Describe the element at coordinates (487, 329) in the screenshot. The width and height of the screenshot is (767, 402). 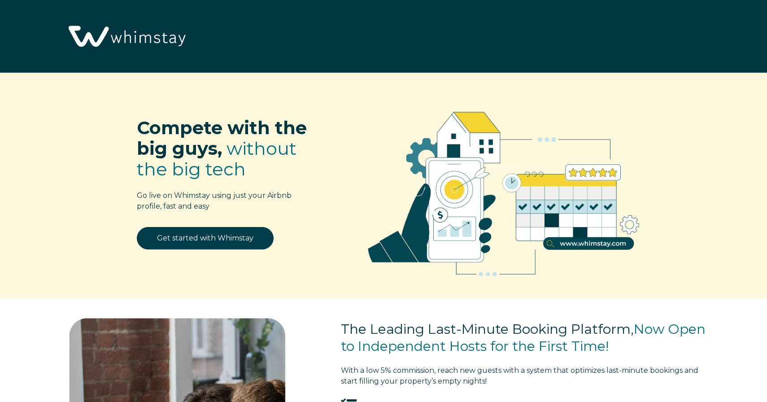
I see `span: The Leading Last-Minute Booking Platform,` at that location.